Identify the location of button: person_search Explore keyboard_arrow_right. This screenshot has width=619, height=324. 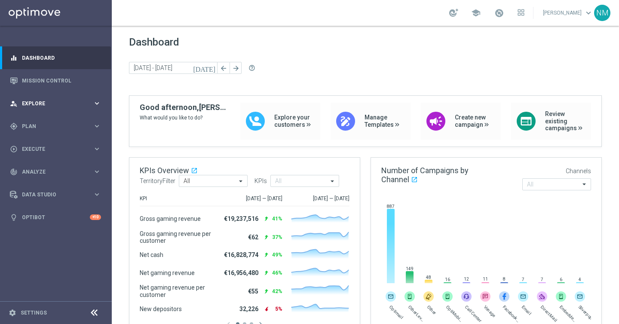
(55, 104).